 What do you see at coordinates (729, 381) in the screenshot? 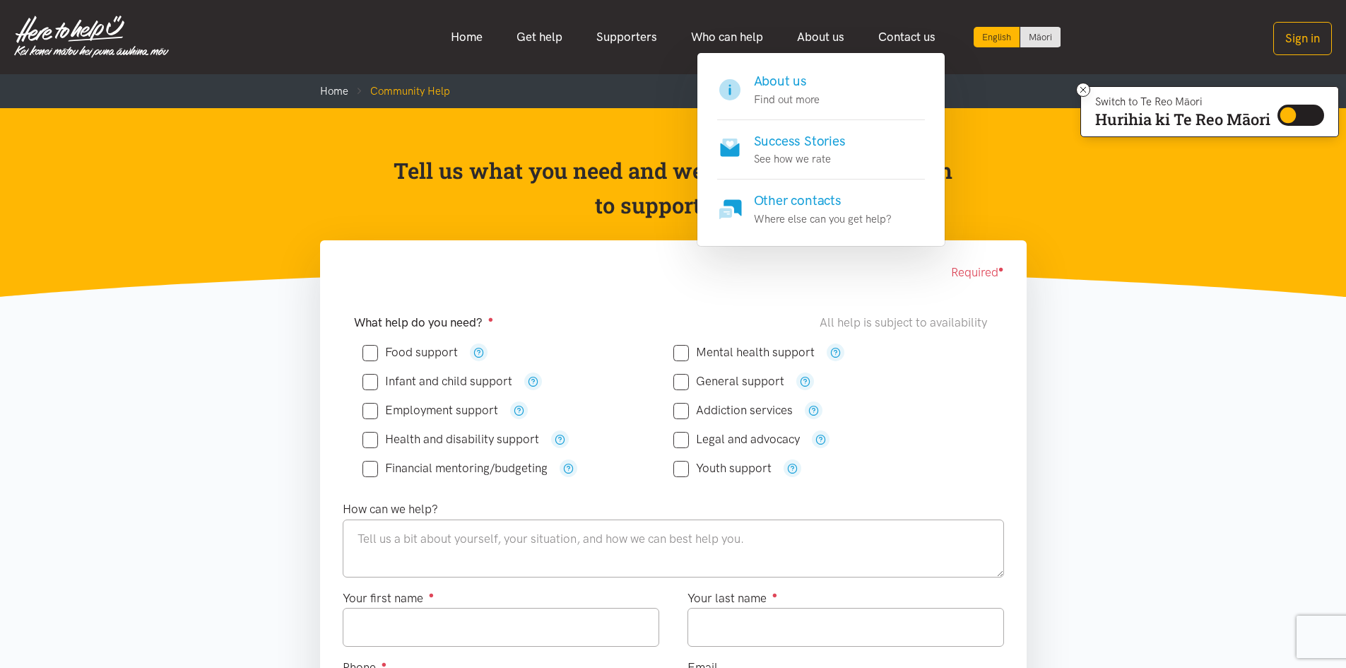
I see `label: General support` at bounding box center [729, 381].